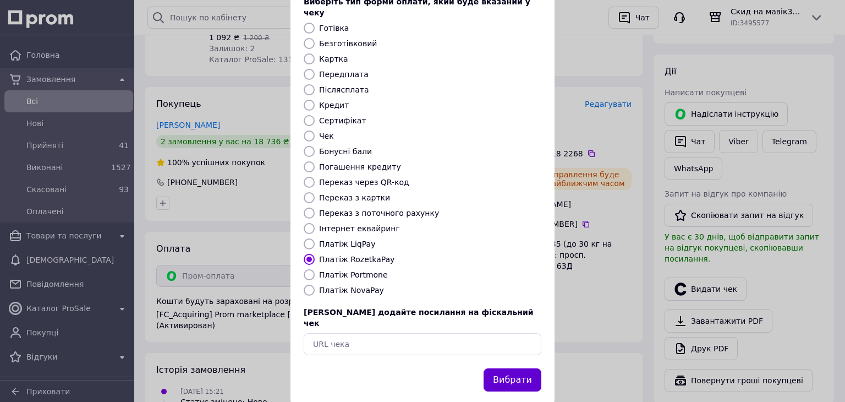 The height and width of the screenshot is (402, 845). Describe the element at coordinates (343, 120) in the screenshot. I see `label: Сертифікат` at that location.